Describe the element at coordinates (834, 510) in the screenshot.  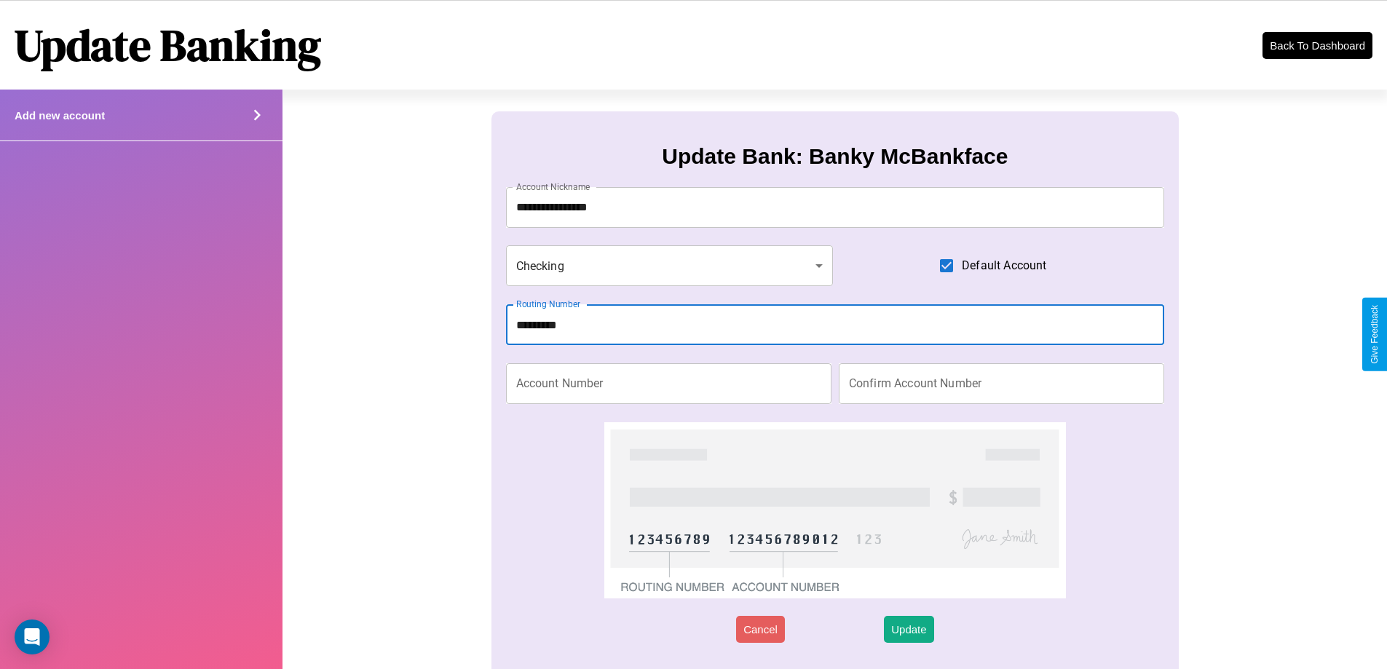
I see `img: check` at that location.